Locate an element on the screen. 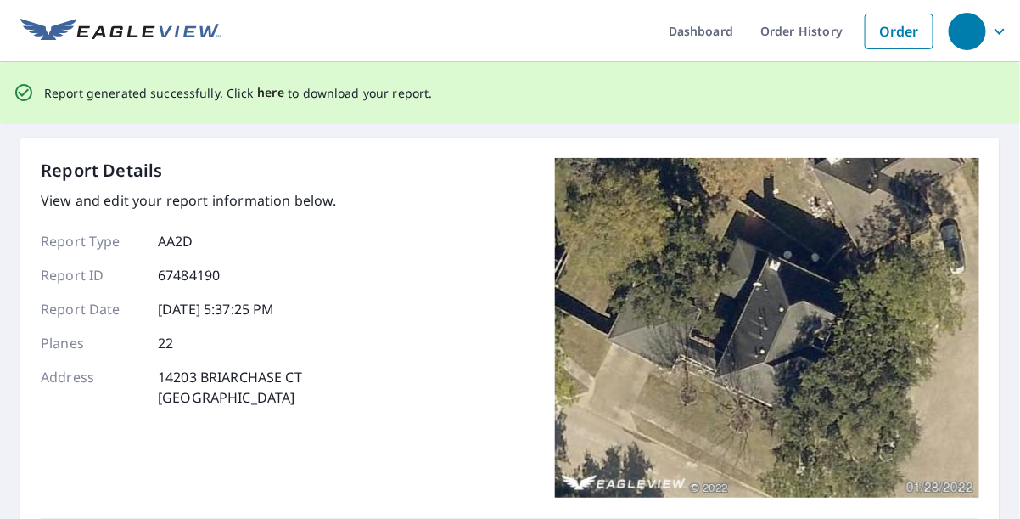 This screenshot has height=519, width=1020. p: Report Type is located at coordinates (92, 241).